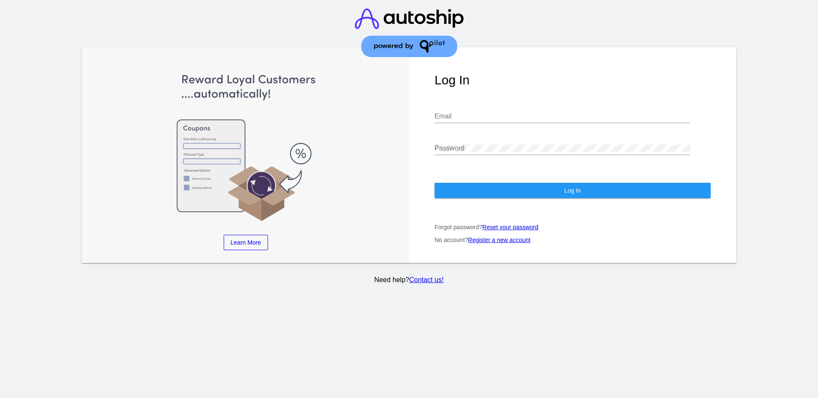  What do you see at coordinates (572, 191) in the screenshot?
I see `span: Log In` at bounding box center [572, 191].